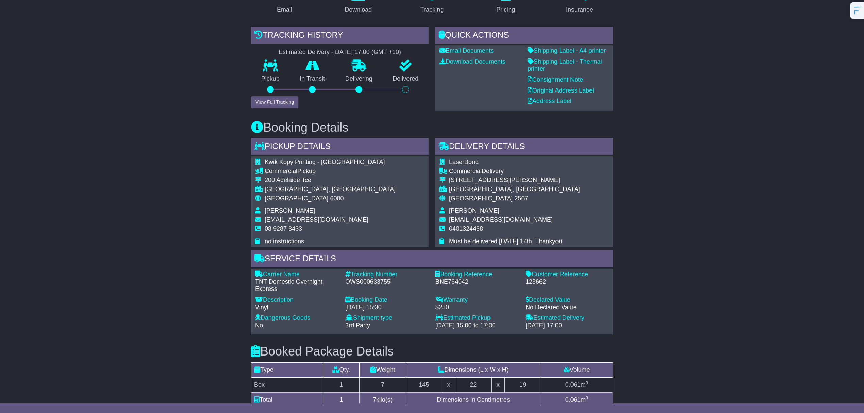 The image size is (864, 413). I want to click on div: Booking Reference, so click(477, 274).